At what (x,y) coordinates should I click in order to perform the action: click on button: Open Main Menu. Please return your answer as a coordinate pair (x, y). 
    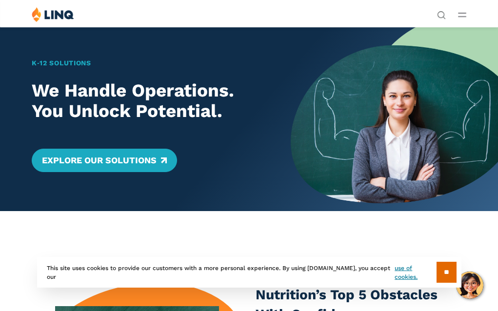
    Looking at the image, I should click on (462, 15).